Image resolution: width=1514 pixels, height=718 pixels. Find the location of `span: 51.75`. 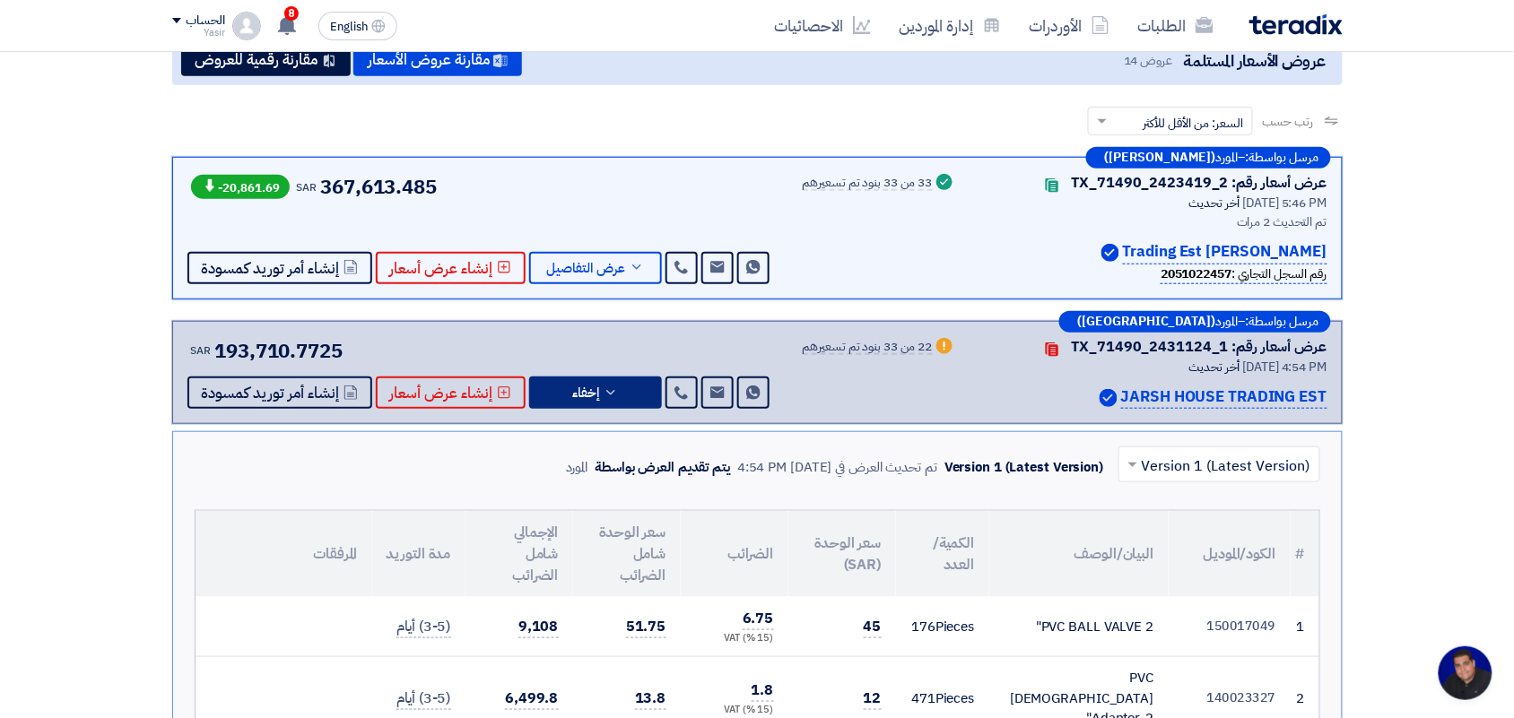

span: 51.75 is located at coordinates (646, 627).